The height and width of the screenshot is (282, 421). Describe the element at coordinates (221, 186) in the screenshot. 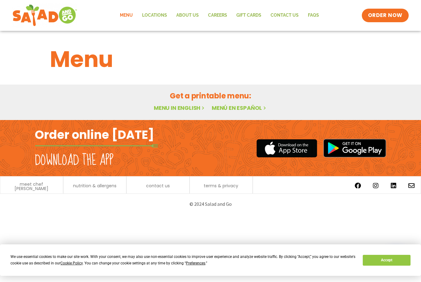

I see `a: terms & privacy` at that location.